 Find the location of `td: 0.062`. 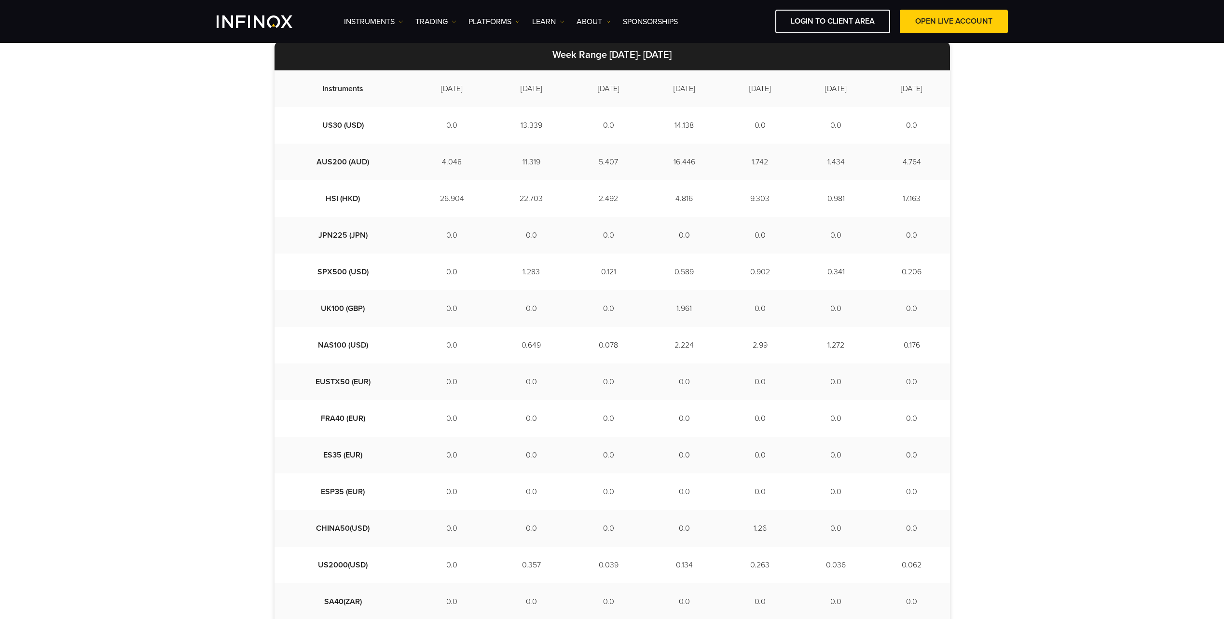

td: 0.062 is located at coordinates (911, 565).